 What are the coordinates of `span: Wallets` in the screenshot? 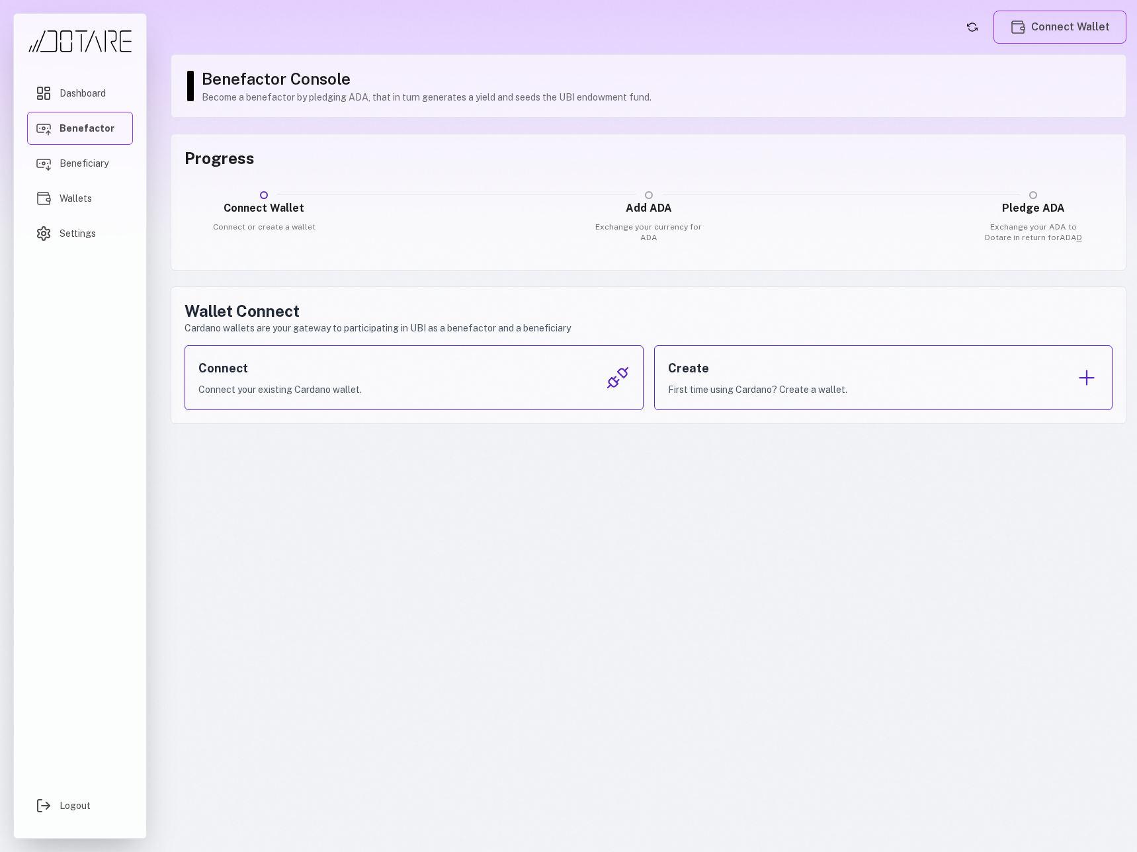 It's located at (75, 198).